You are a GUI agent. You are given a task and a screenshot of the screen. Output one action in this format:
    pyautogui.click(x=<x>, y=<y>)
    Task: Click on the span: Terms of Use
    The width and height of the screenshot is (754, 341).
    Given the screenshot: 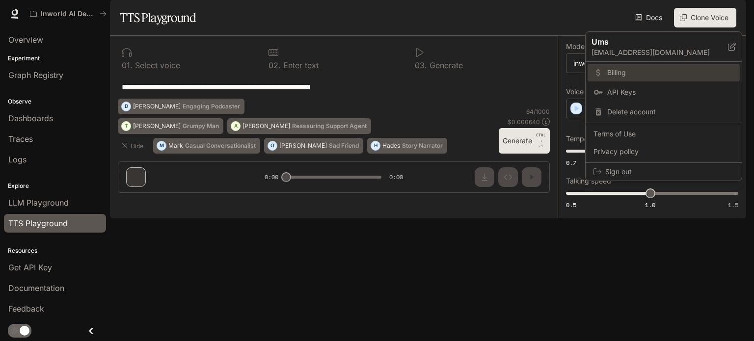 What is the action you would take?
    pyautogui.click(x=664, y=134)
    